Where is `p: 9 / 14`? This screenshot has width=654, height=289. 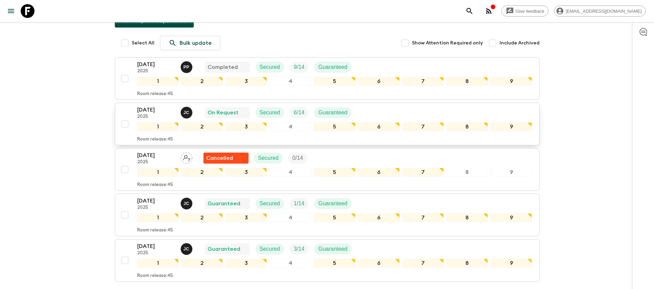
p: 9 / 14 is located at coordinates (299, 67).